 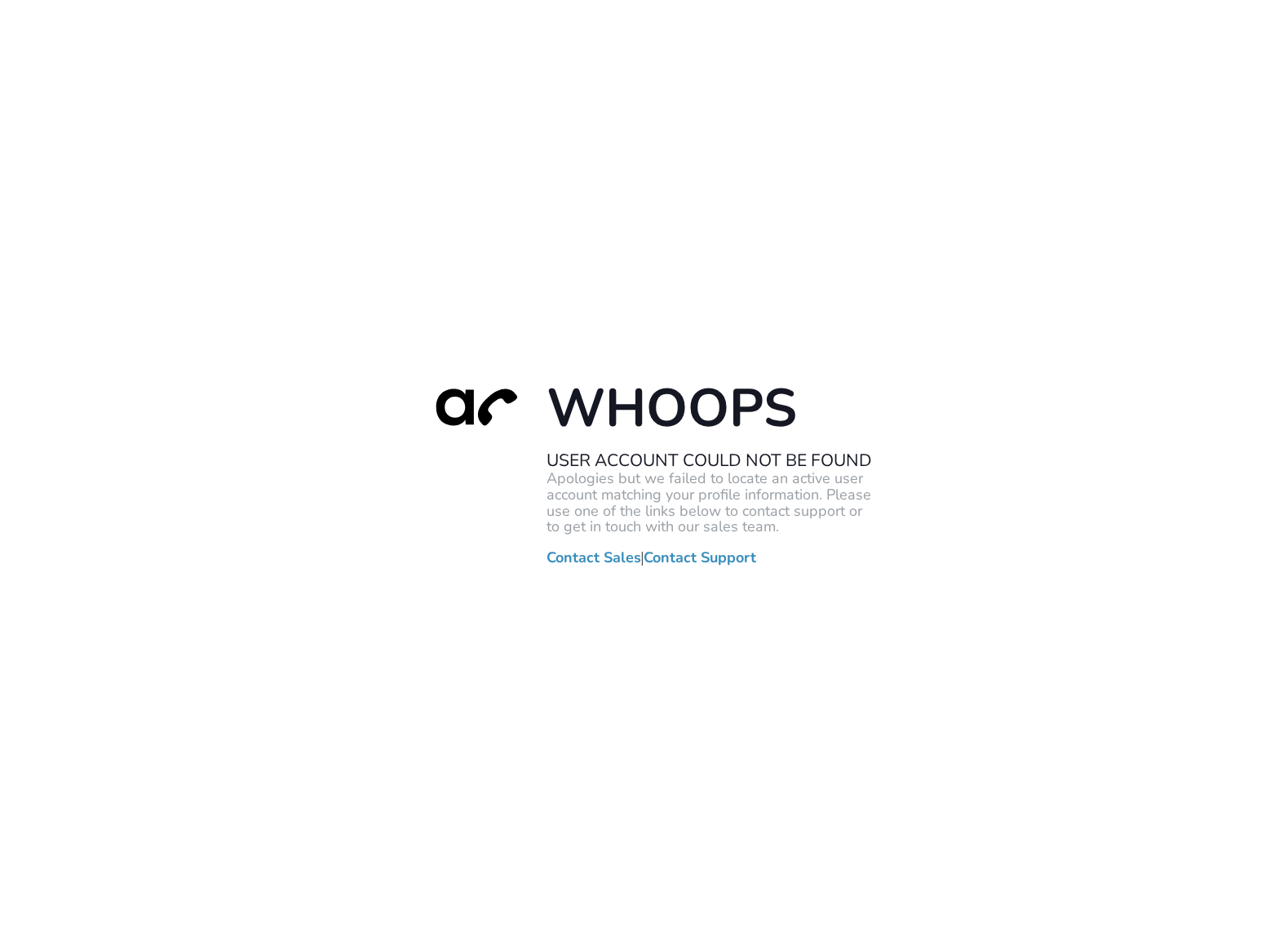 What do you see at coordinates (710, 461) in the screenshot?
I see `h2: User Account Could Not Be Found` at bounding box center [710, 461].